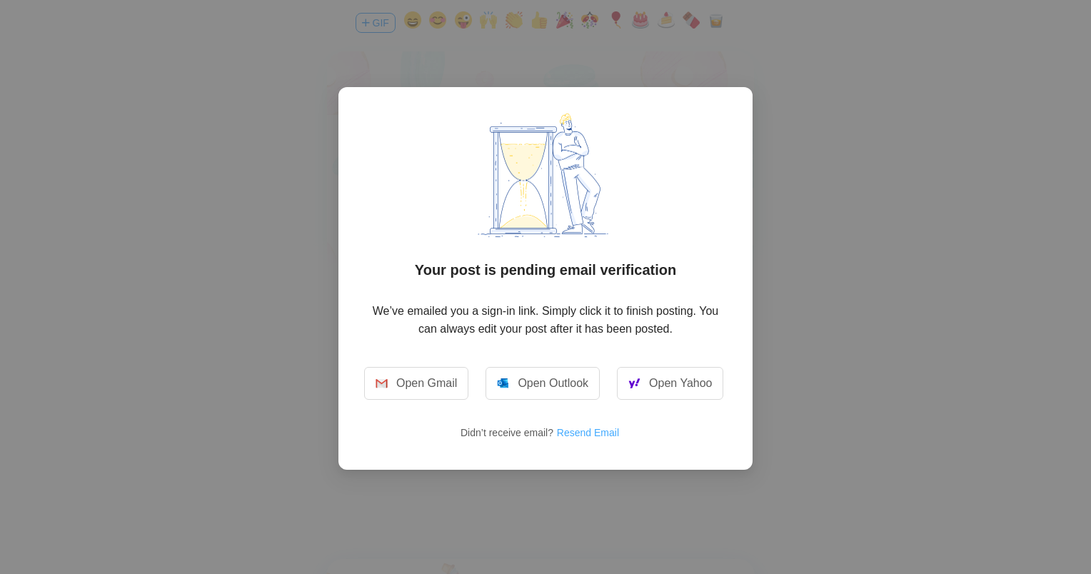  Describe the element at coordinates (542, 383) in the screenshot. I see `a: Open Outlook` at that location.